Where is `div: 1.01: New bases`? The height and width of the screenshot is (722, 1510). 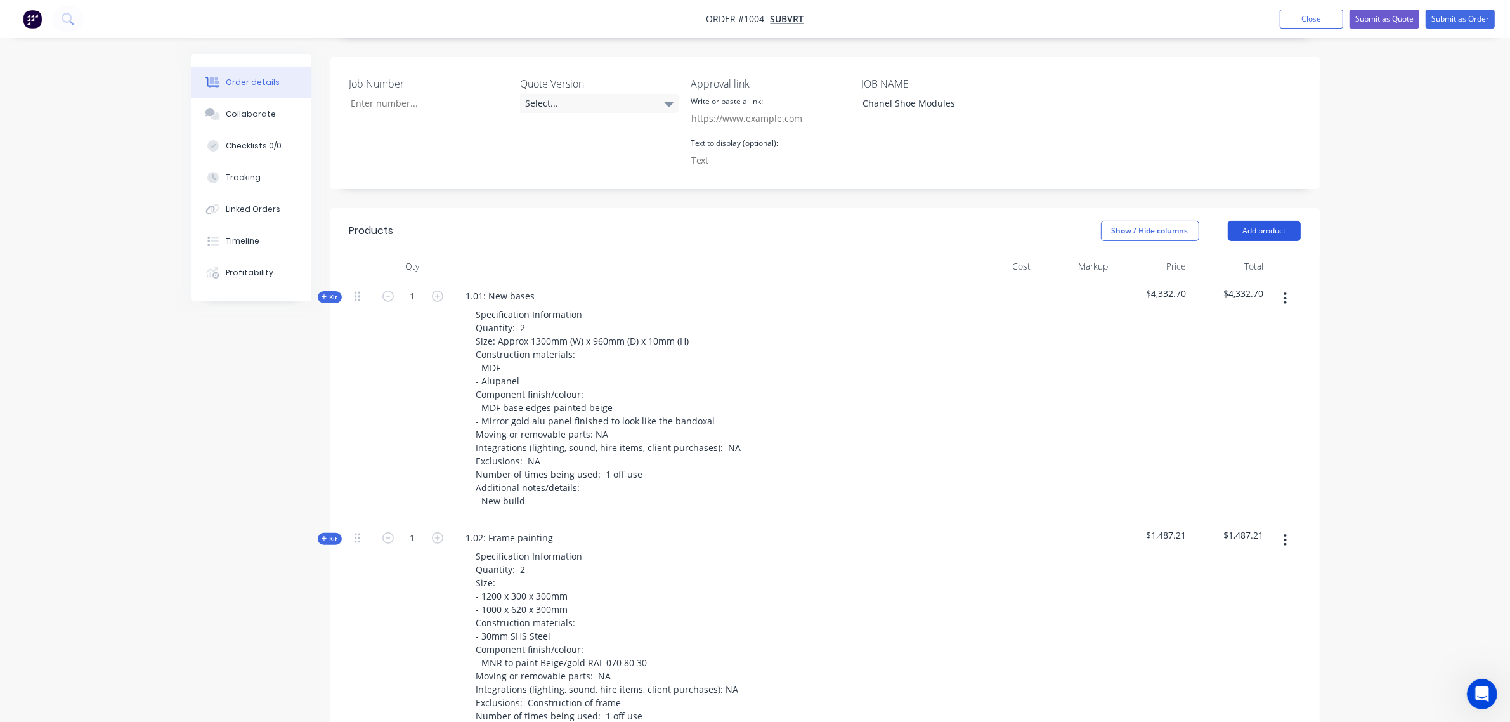 div: 1.01: New bases is located at coordinates (500, 296).